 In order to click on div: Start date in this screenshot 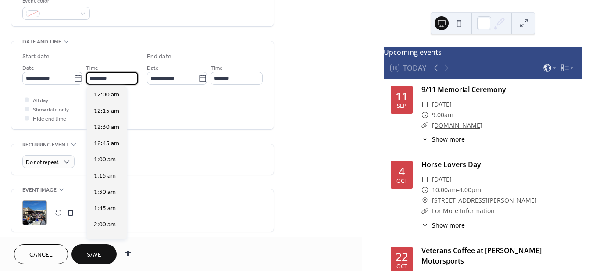, I will do `click(36, 57)`.